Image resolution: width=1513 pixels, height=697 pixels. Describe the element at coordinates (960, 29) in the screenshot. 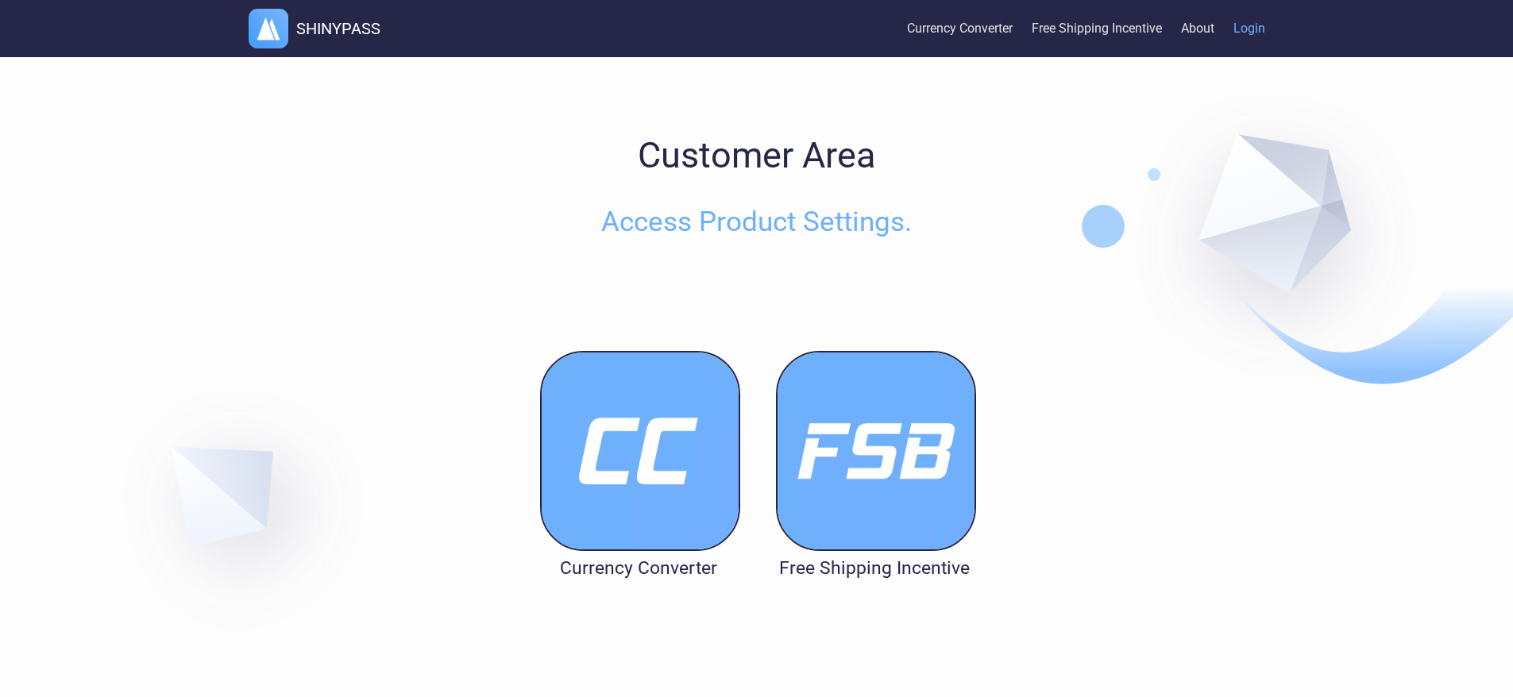

I see `a: Currency Converter` at that location.